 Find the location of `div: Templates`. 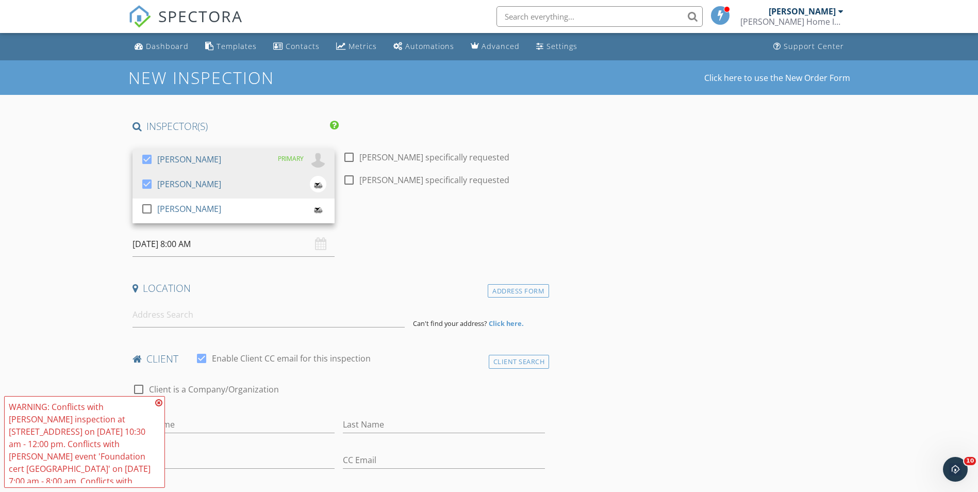

div: Templates is located at coordinates (237, 46).